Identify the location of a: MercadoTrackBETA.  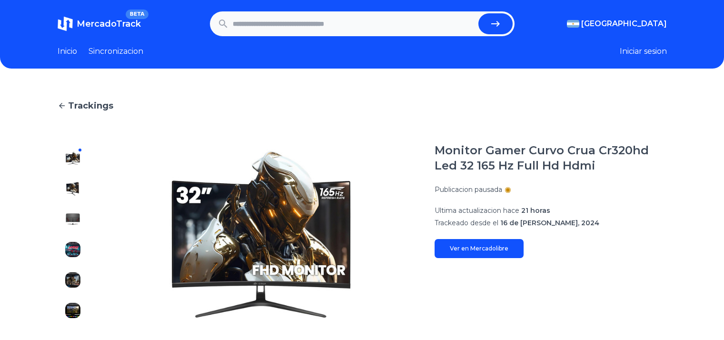
(99, 24).